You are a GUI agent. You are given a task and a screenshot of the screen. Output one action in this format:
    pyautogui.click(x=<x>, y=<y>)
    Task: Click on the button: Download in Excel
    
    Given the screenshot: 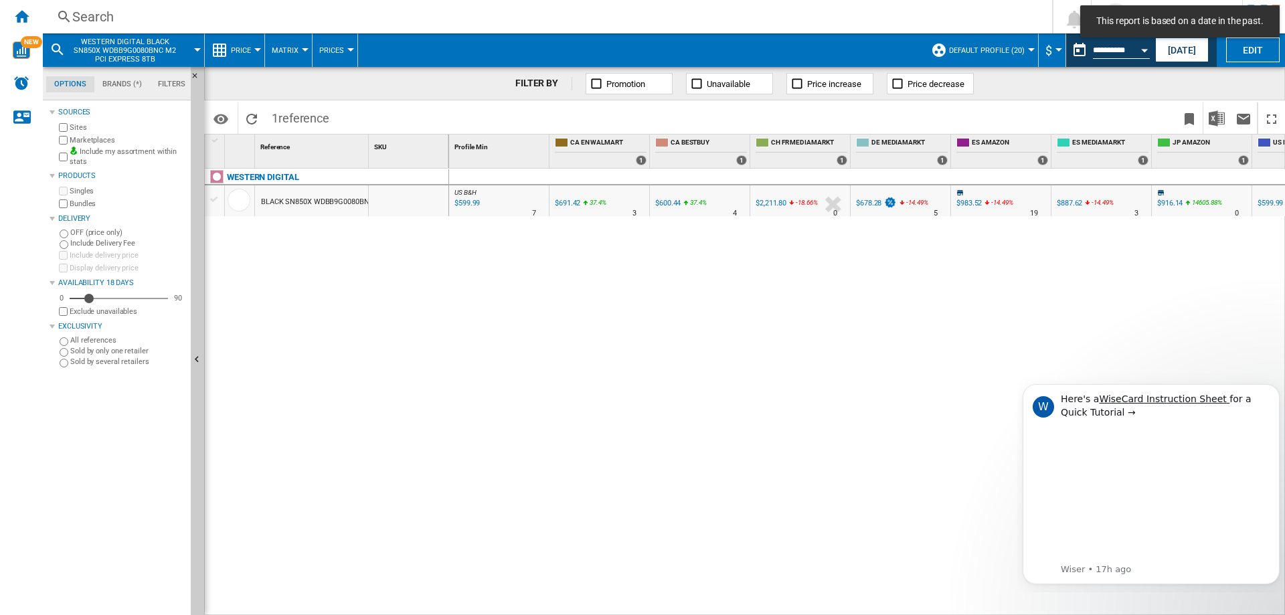 What is the action you would take?
    pyautogui.click(x=1217, y=118)
    